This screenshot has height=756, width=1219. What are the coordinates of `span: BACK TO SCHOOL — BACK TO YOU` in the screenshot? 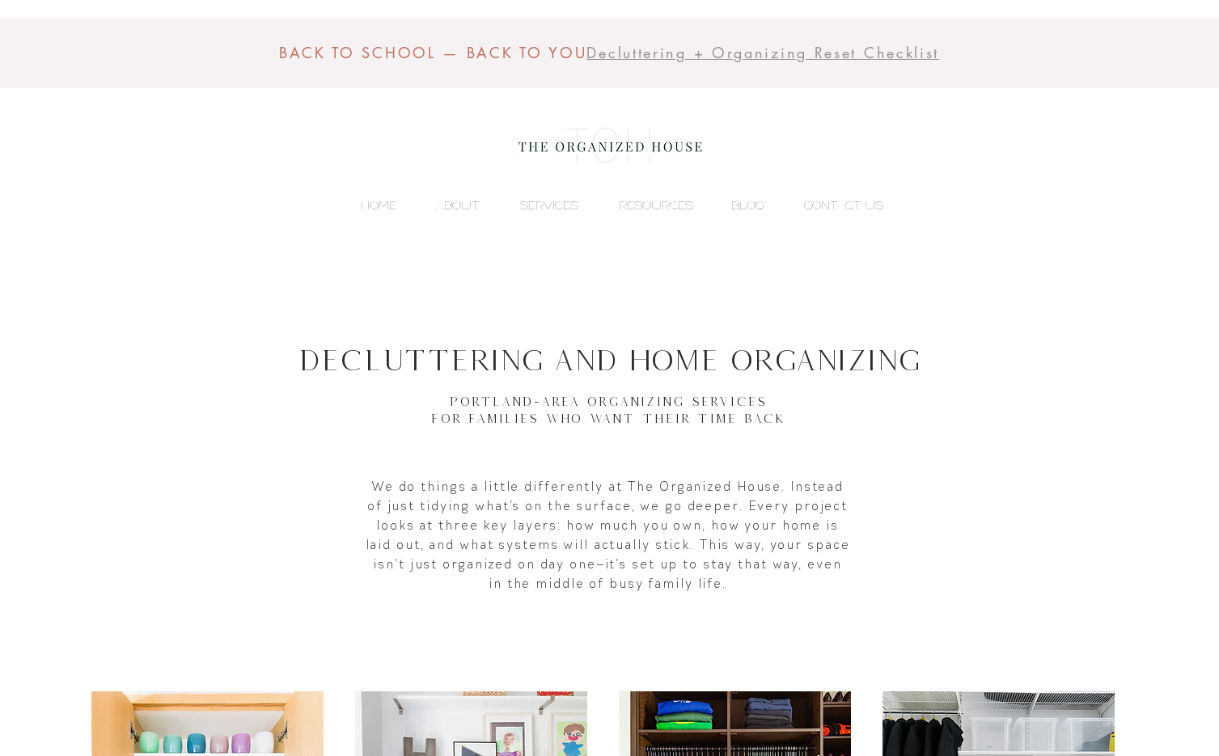 It's located at (433, 53).